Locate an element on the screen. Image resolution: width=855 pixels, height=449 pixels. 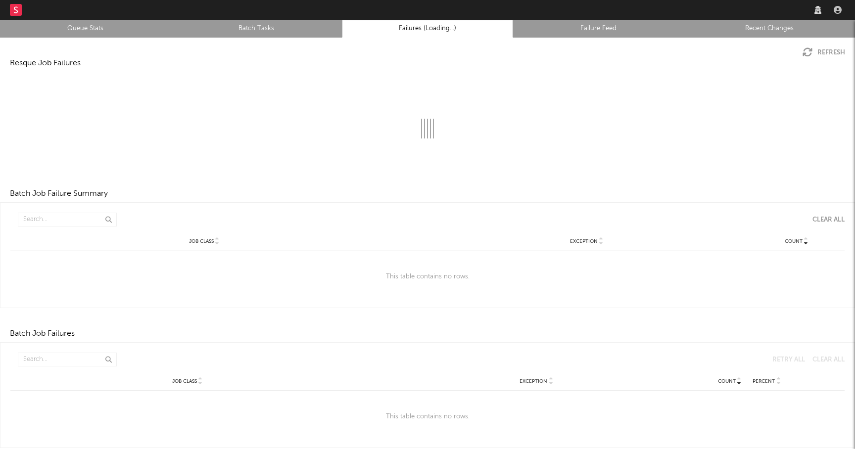
button: Refresh is located at coordinates (823, 52).